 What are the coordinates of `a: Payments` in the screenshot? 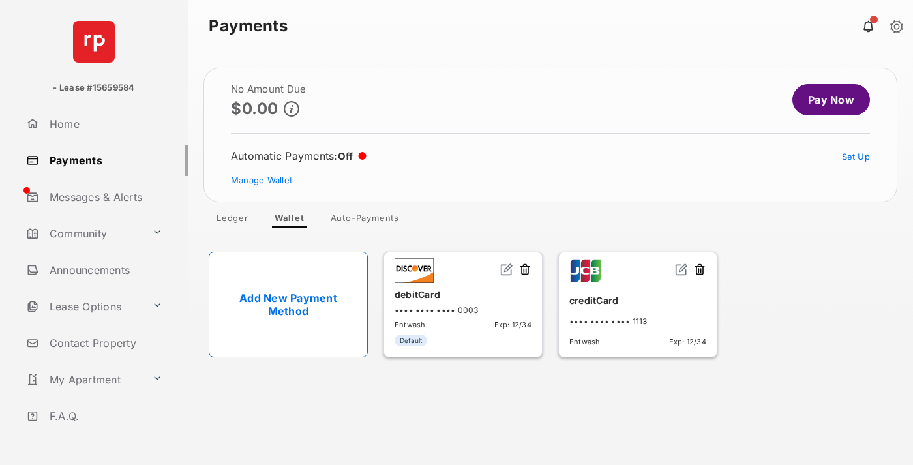 It's located at (104, 160).